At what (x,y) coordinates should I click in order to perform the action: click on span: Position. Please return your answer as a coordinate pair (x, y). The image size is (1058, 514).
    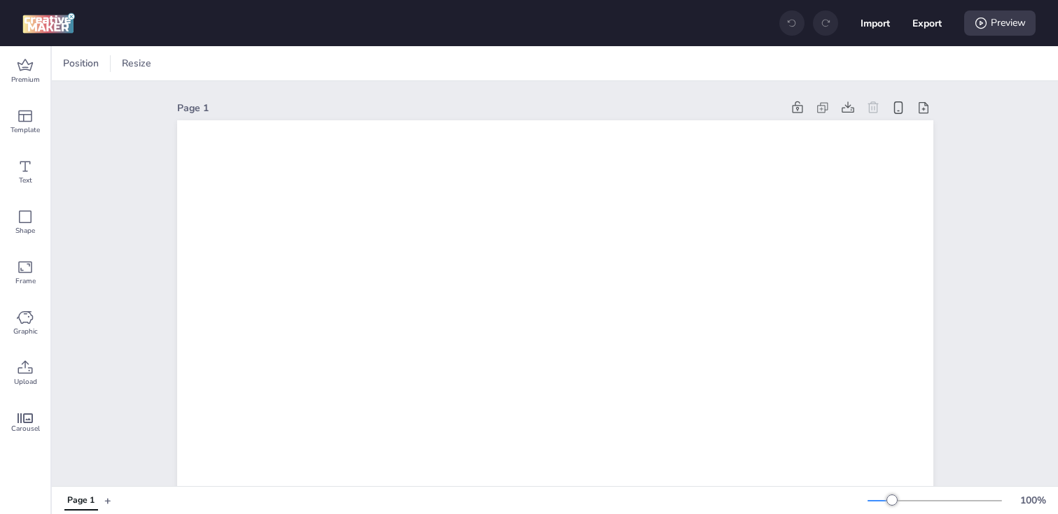
    Looking at the image, I should click on (80, 63).